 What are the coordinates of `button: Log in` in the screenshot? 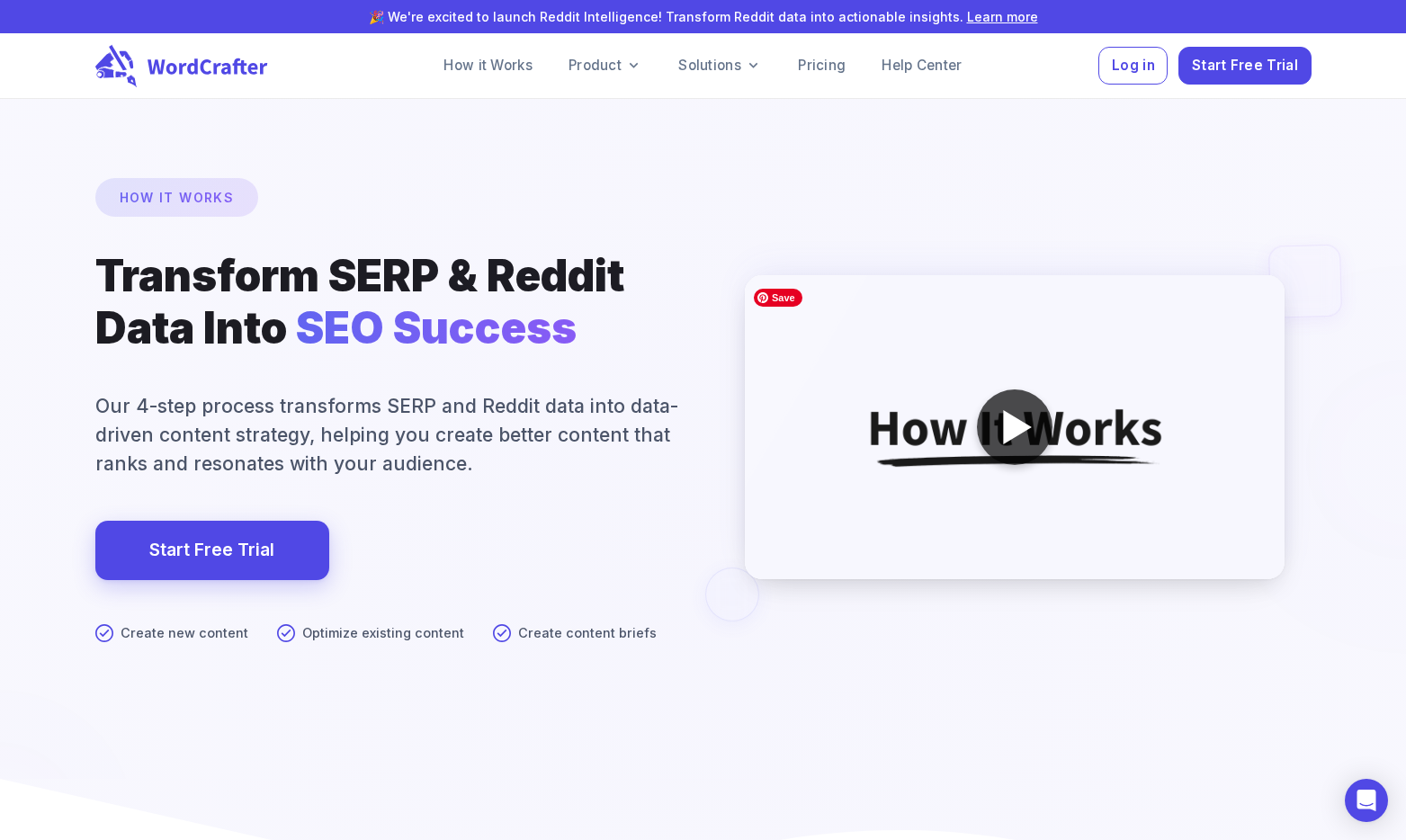 It's located at (1132, 66).